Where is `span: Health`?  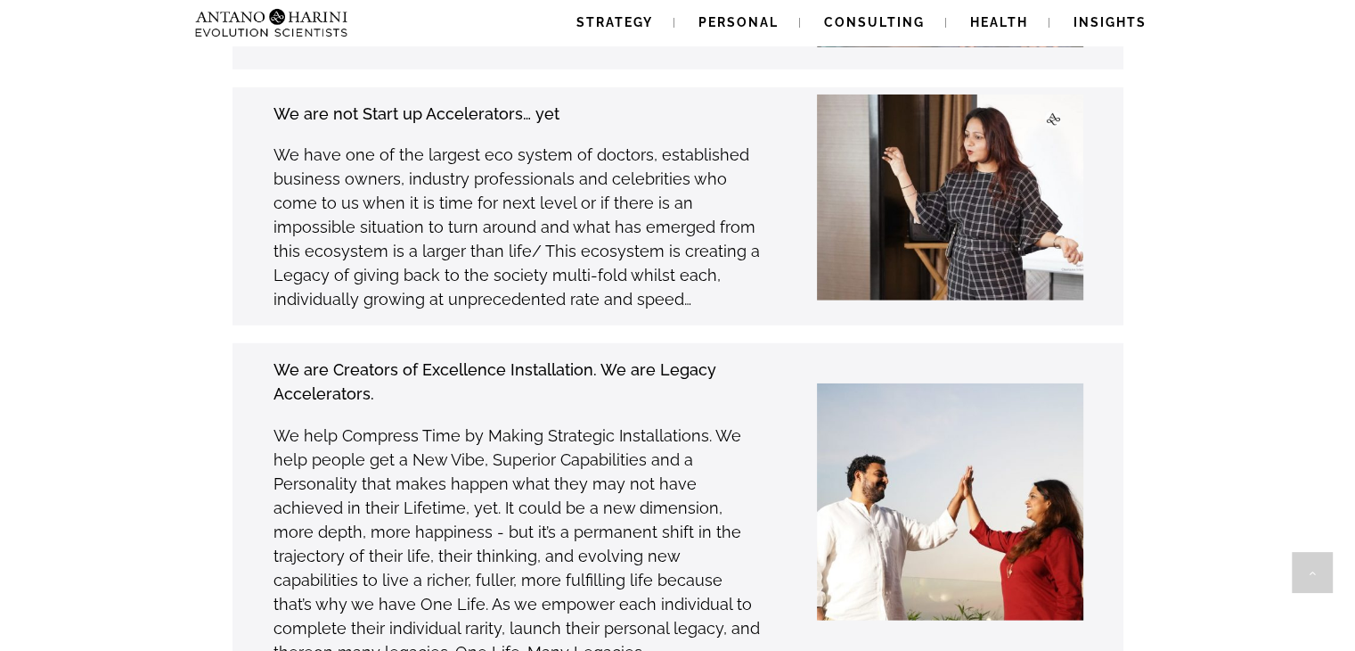
span: Health is located at coordinates (999, 22).